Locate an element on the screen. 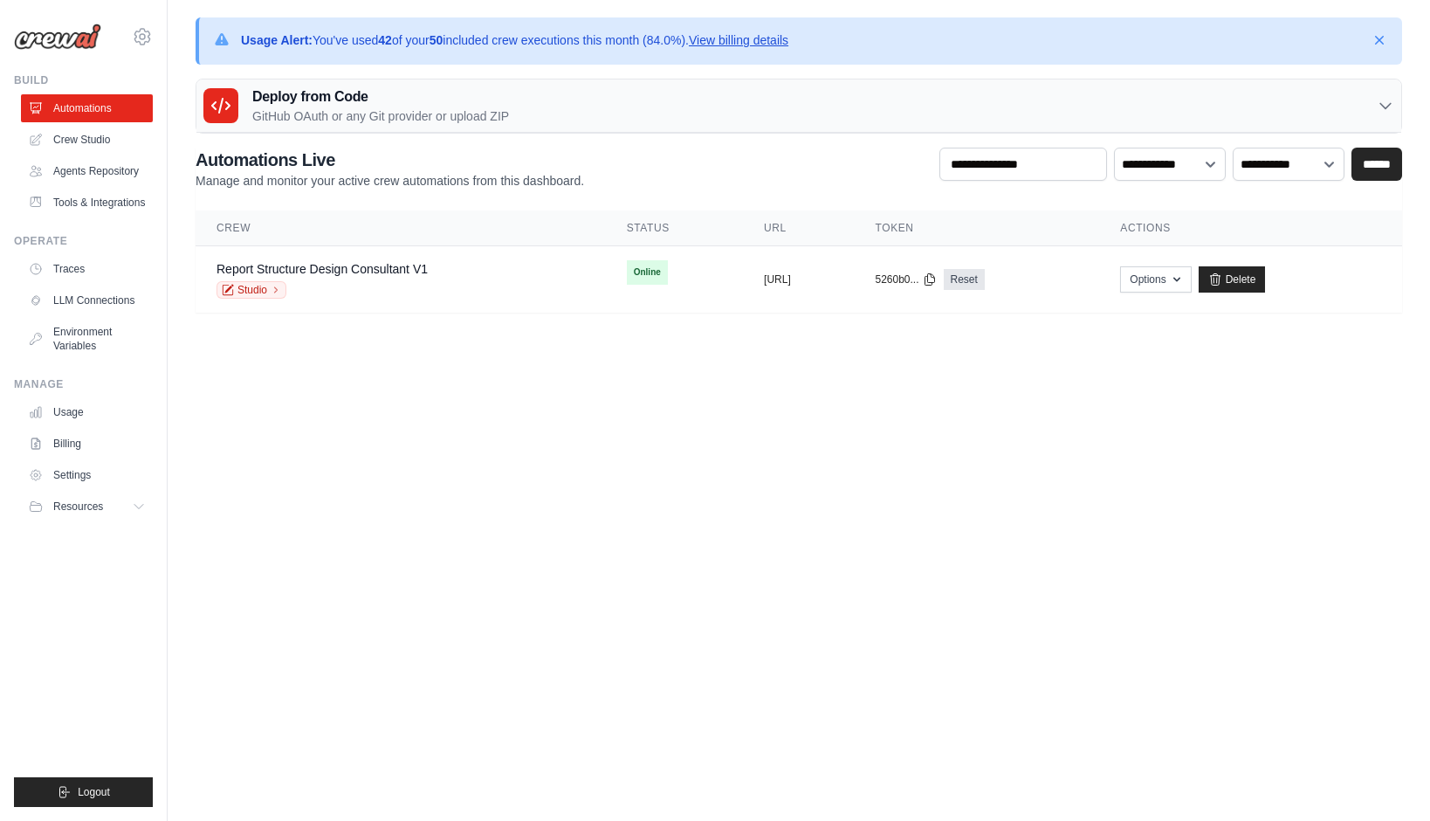 This screenshot has height=821, width=1430. a: Traces is located at coordinates (86, 269).